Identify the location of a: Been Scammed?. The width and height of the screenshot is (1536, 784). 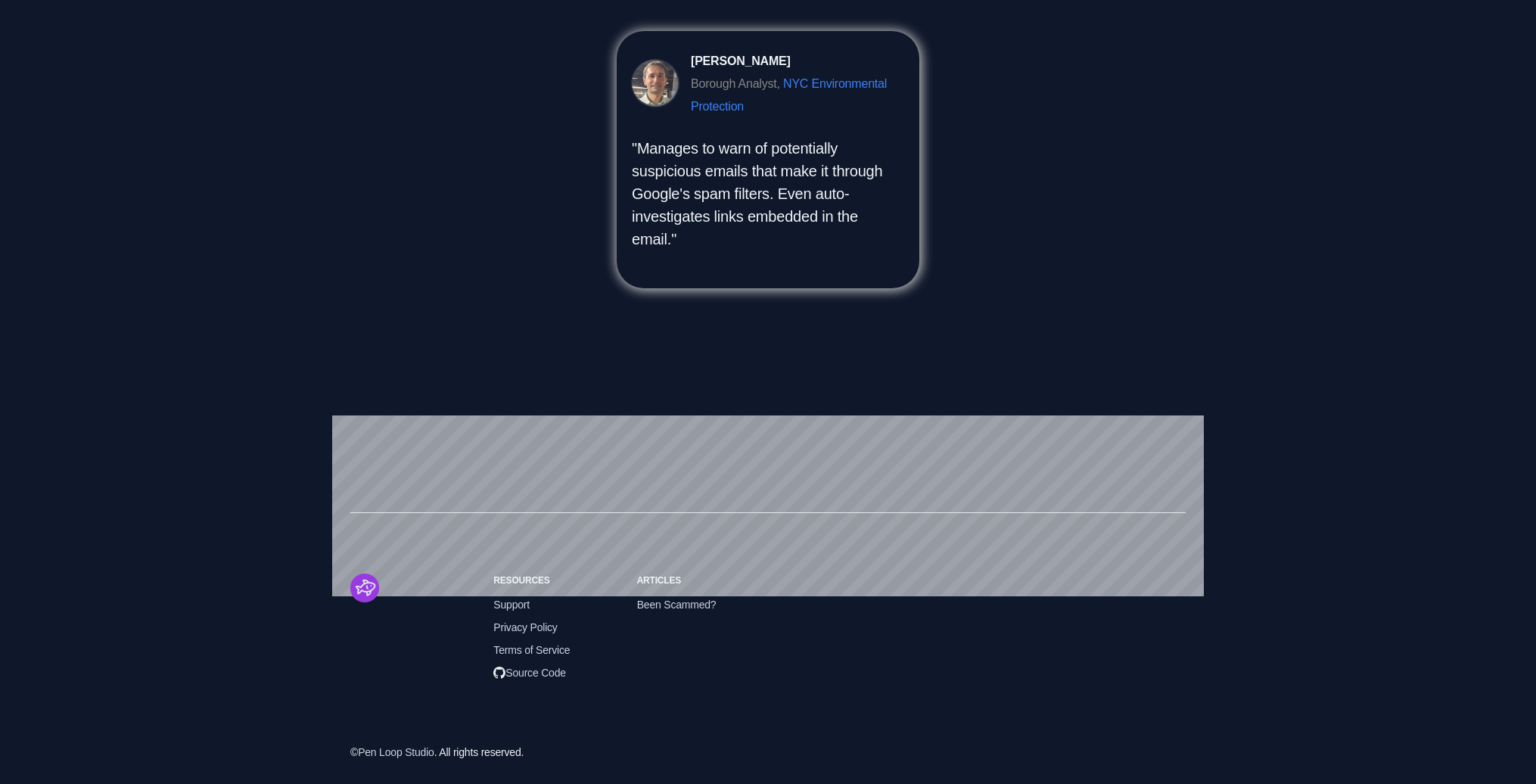
(677, 605).